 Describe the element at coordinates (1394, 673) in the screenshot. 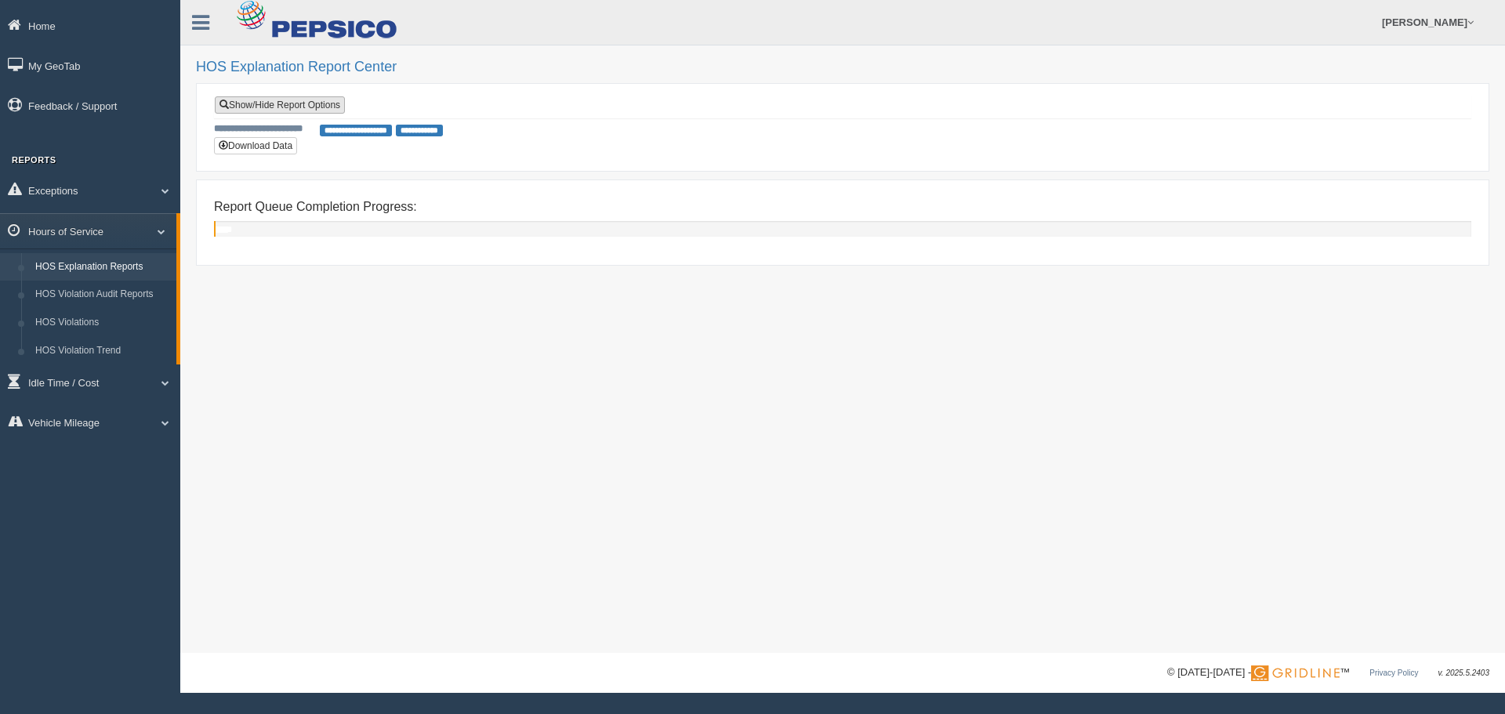

I see `a: Privacy Policy` at that location.